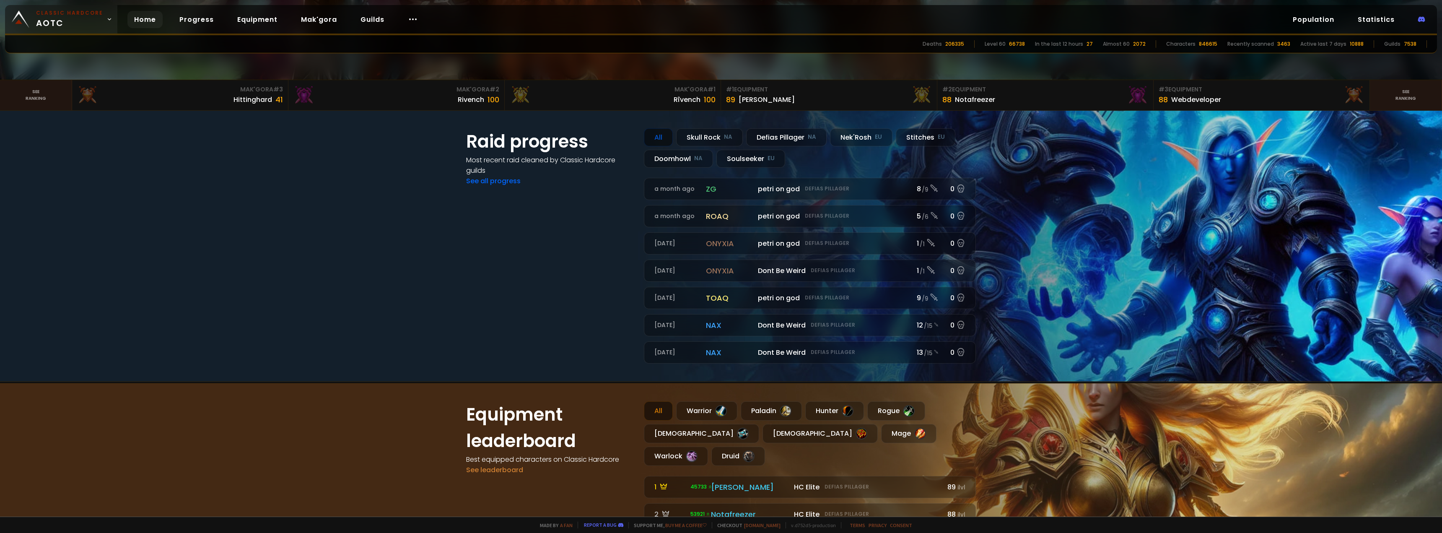 The image size is (1442, 533). Describe the element at coordinates (1196, 99) in the screenshot. I see `div: Webdeveloper` at that location.